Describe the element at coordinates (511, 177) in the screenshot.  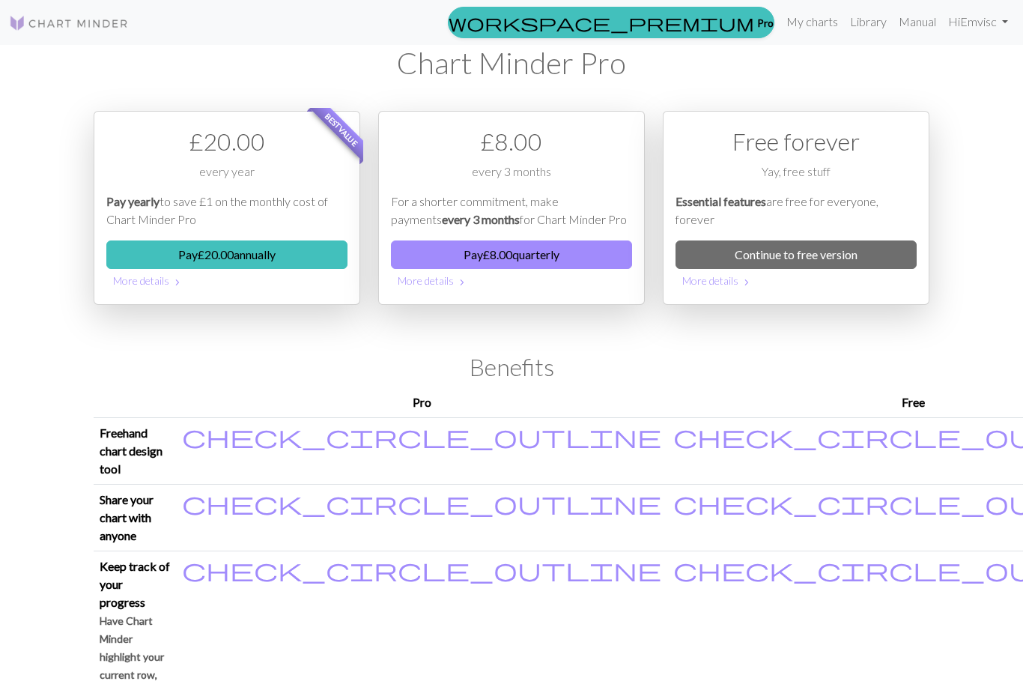
I see `div: every 3 months` at that location.